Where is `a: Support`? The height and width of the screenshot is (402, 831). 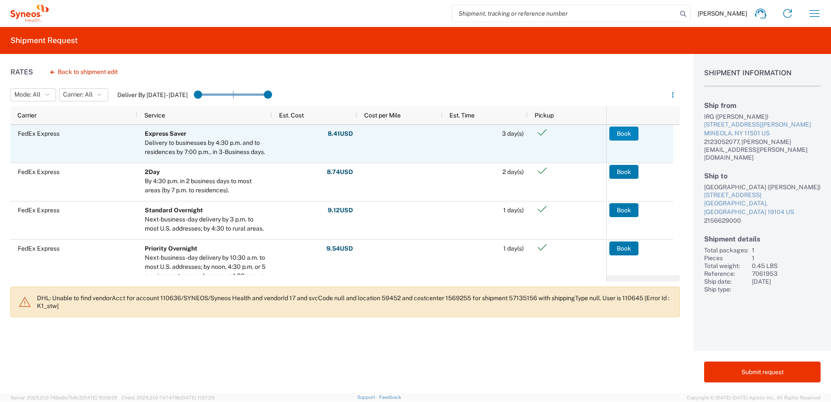
a: Support is located at coordinates (368, 397).